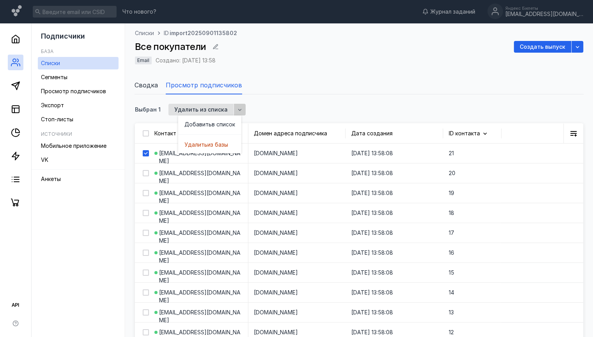 The height and width of the screenshot is (337, 593). Describe the element at coordinates (543, 47) in the screenshot. I see `span: Создать выпуск` at that location.